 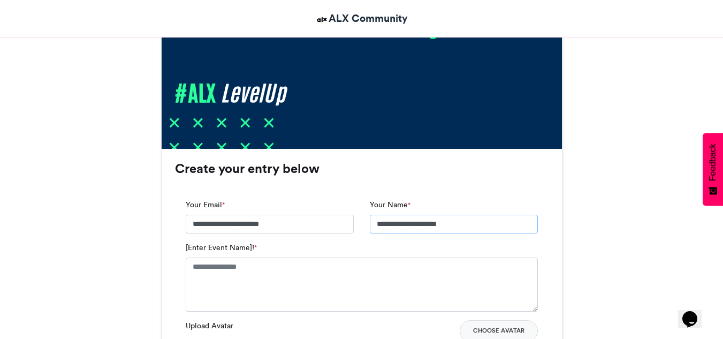 I want to click on button: Feedback - Show survey, so click(x=713, y=169).